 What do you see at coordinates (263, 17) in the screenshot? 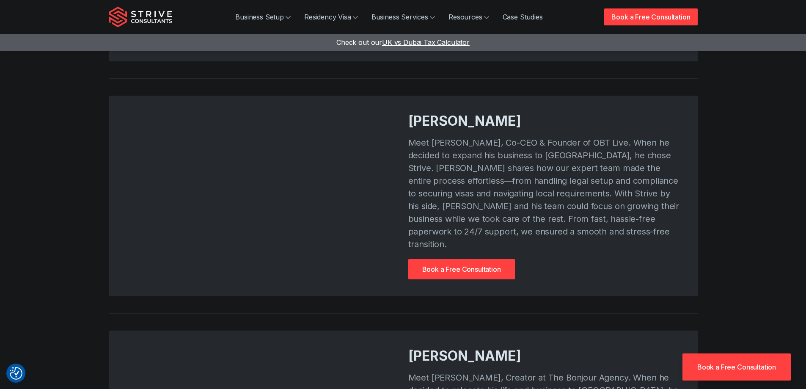
I see `a: Business Setup` at bounding box center [263, 17].